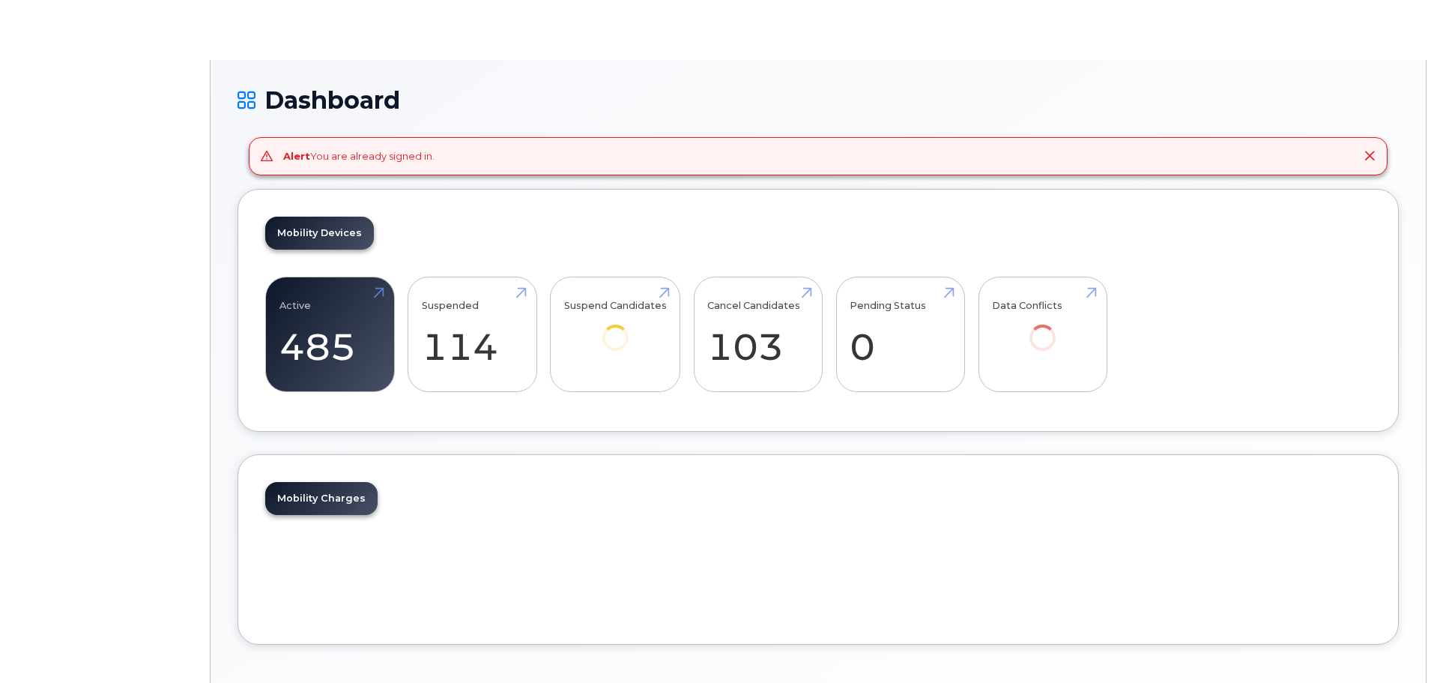 This screenshot has height=683, width=1434. I want to click on a: Mobility Devices, so click(319, 233).